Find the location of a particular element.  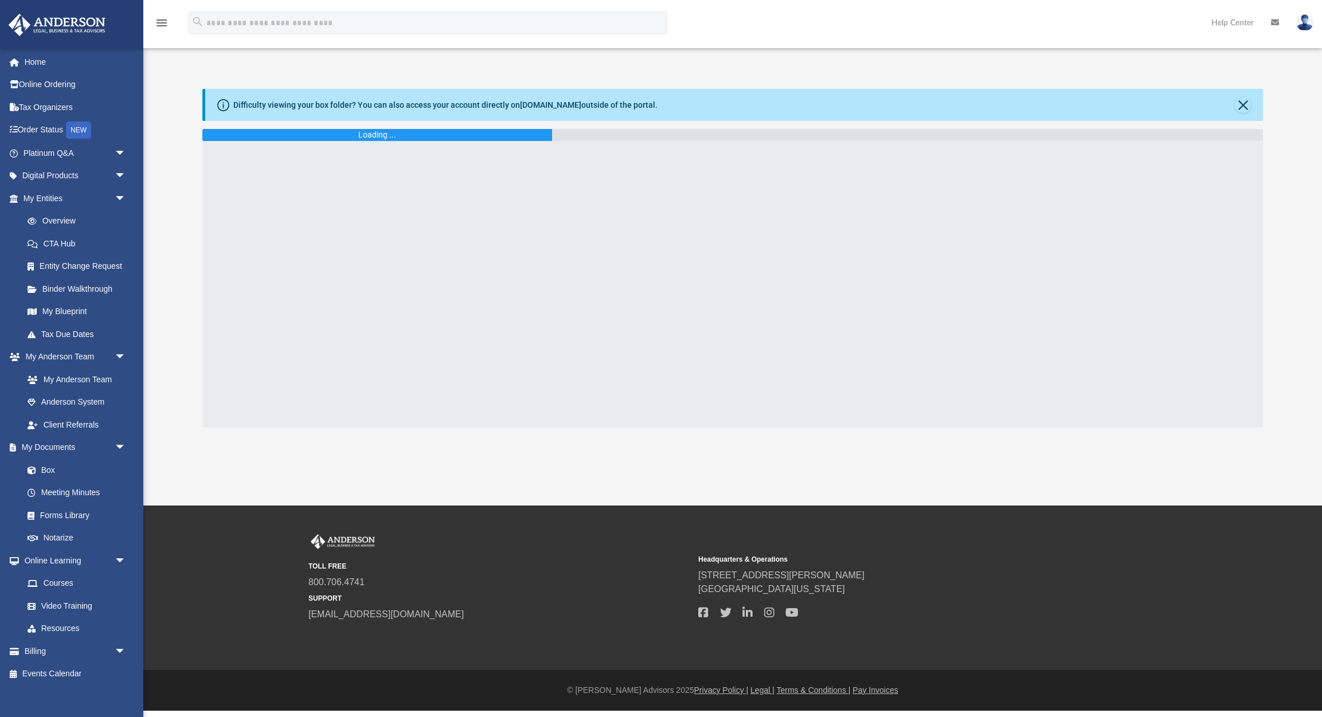

a: Anderson System is located at coordinates (77, 402).